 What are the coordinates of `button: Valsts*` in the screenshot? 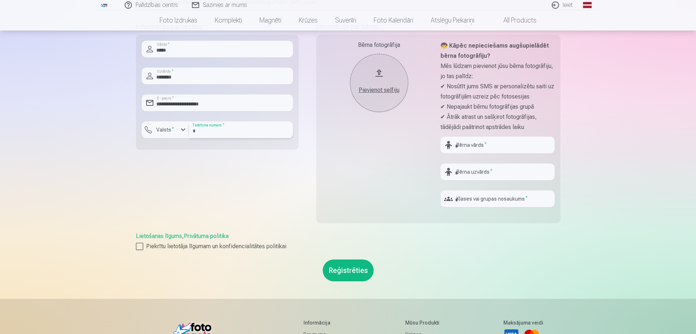 It's located at (165, 130).